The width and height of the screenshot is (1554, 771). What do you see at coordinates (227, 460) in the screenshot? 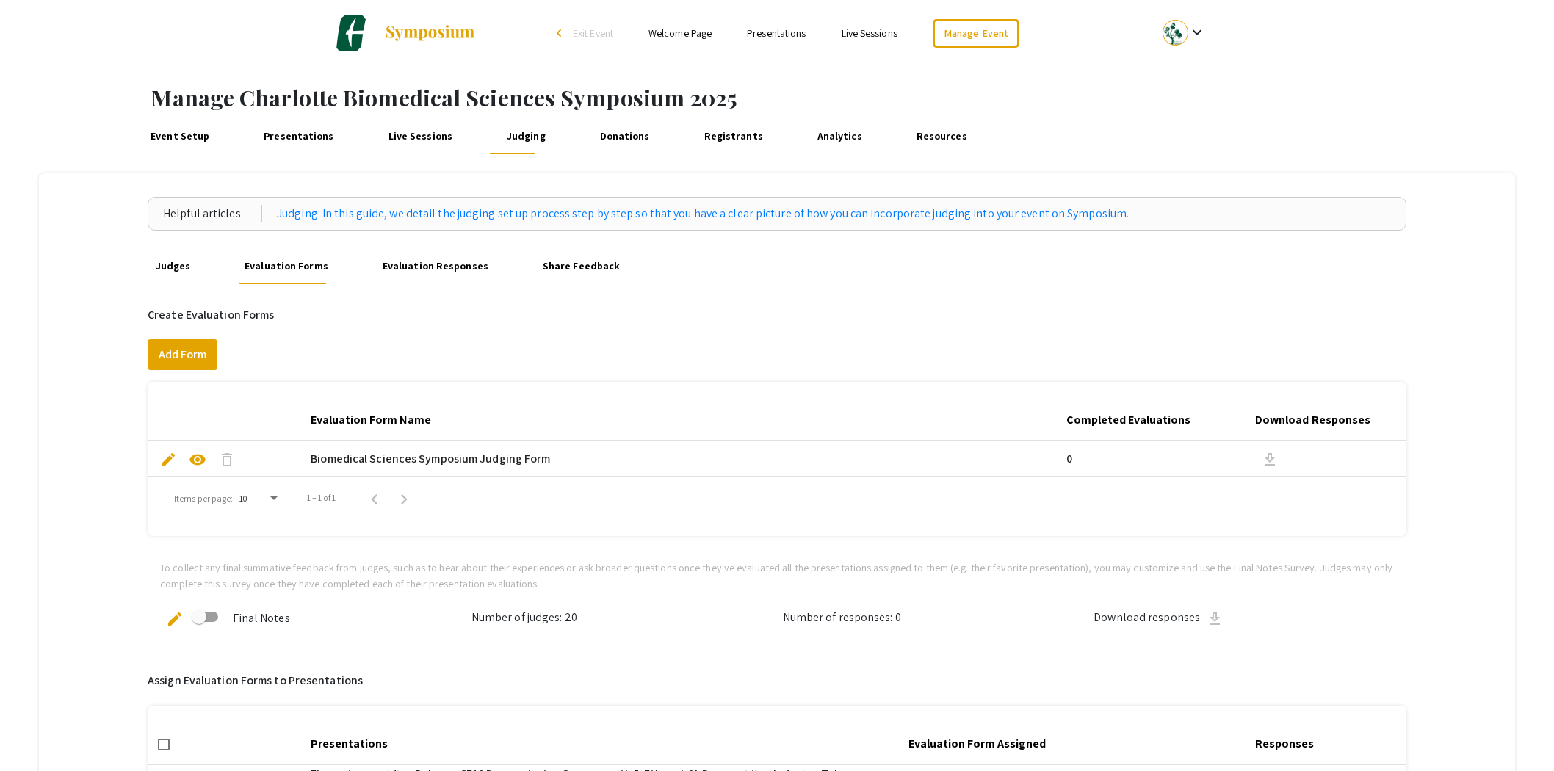
I see `span: delete` at bounding box center [227, 460].